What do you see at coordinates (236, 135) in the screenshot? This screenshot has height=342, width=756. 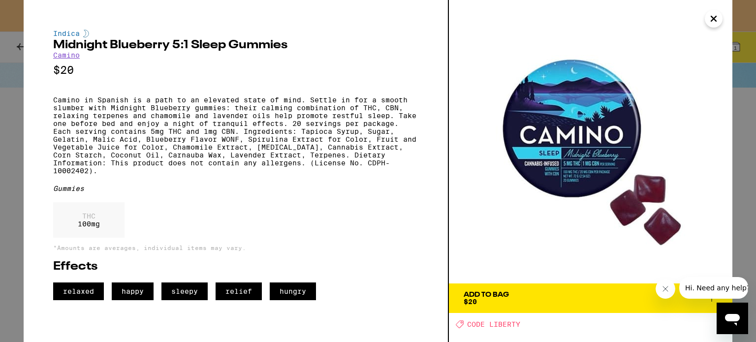 I see `p: Camino in Spanish is a path to an elevated state of mind. Settle in for a smooth slumber with Mid...` at bounding box center [236, 135].